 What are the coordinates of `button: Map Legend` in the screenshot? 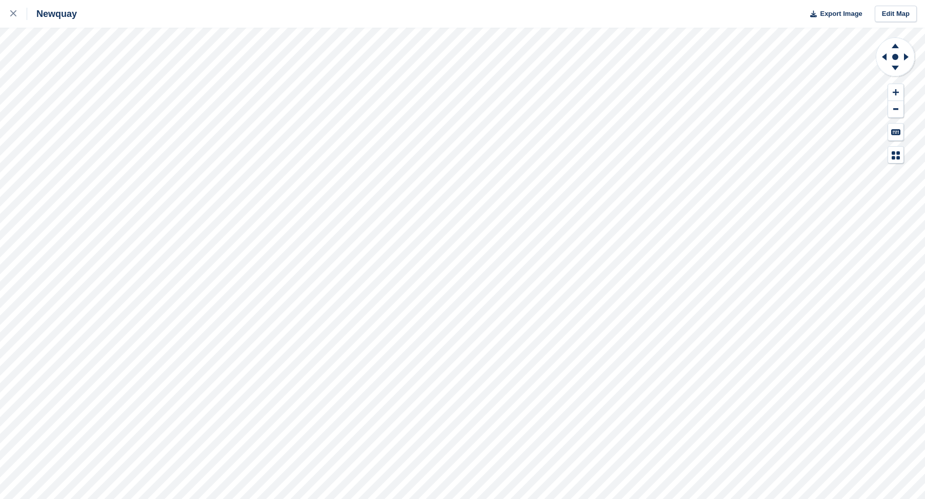 It's located at (896, 155).